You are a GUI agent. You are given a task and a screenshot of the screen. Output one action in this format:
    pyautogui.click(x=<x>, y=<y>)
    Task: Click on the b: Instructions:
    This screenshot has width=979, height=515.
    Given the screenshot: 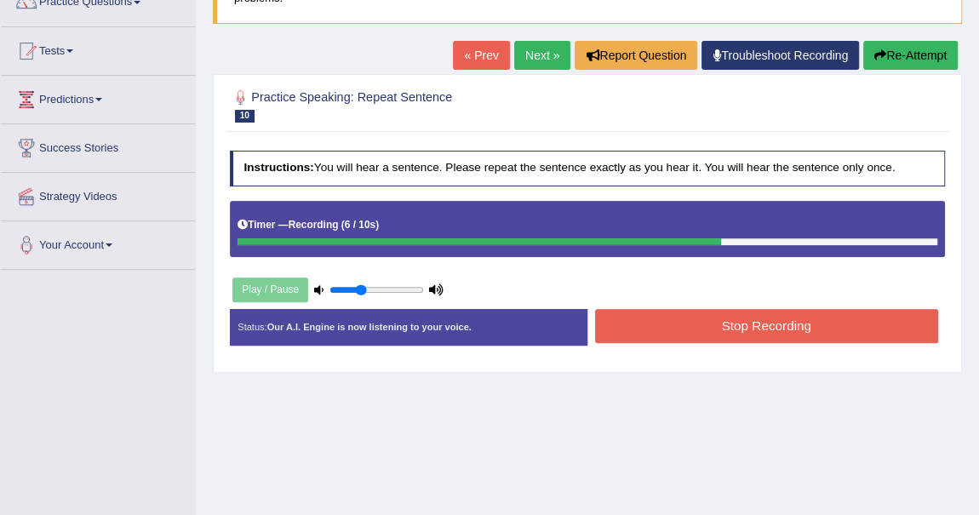 What is the action you would take?
    pyautogui.click(x=278, y=167)
    